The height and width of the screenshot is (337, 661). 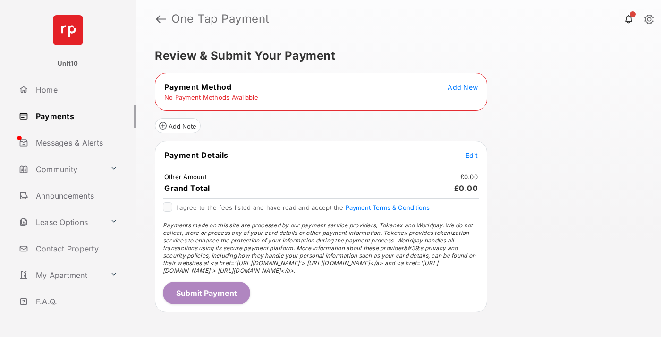 I want to click on span: Payments made on this site are processed by our payment service providers, Tokenex and Worldpay. ..., so click(x=319, y=248).